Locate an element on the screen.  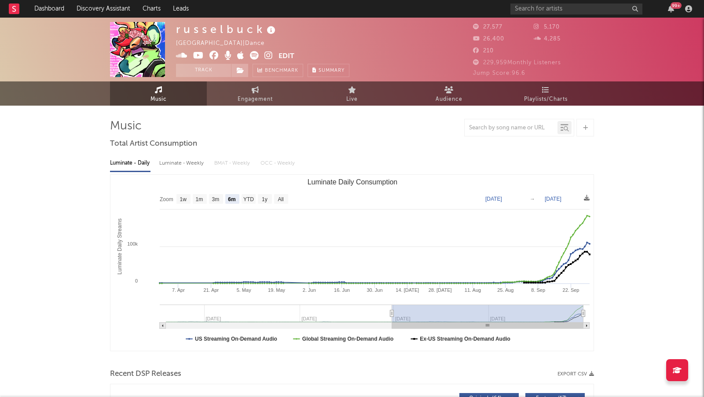
text: YTD is located at coordinates (249, 199).